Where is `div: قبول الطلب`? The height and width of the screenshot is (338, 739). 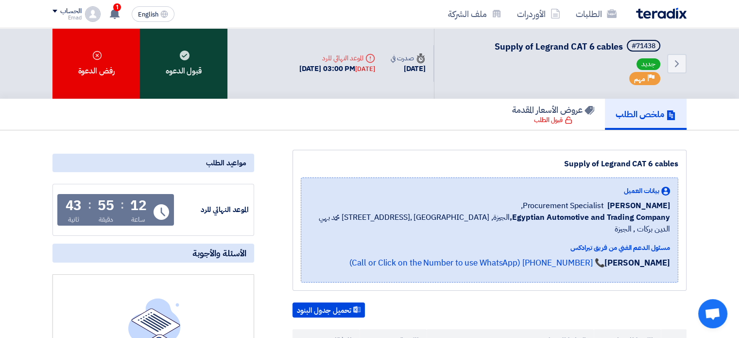 div: قبول الطلب is located at coordinates (553, 120).